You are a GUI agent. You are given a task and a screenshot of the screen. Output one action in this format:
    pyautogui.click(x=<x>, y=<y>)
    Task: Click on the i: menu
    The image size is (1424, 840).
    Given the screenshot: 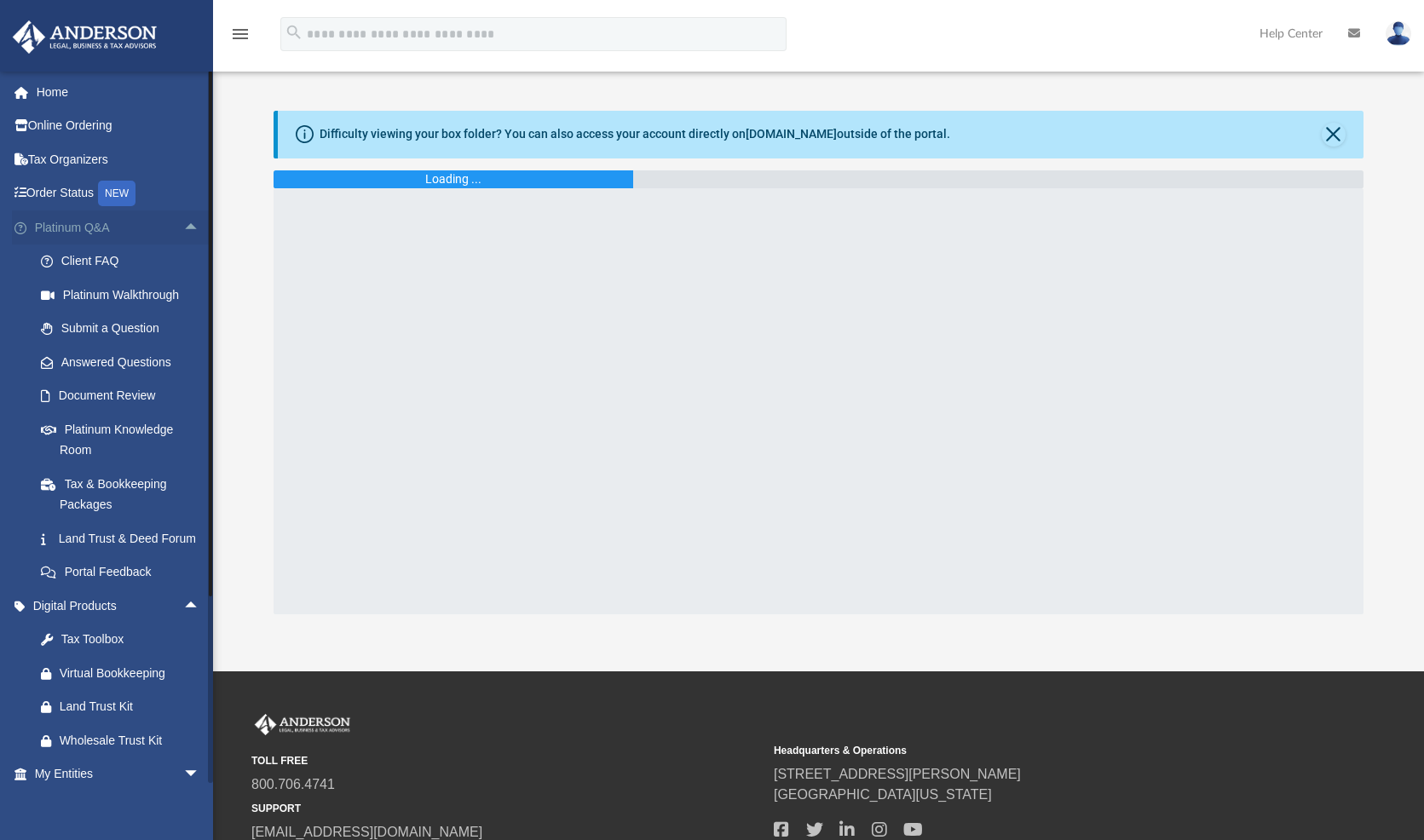 What is the action you would take?
    pyautogui.click(x=241, y=34)
    